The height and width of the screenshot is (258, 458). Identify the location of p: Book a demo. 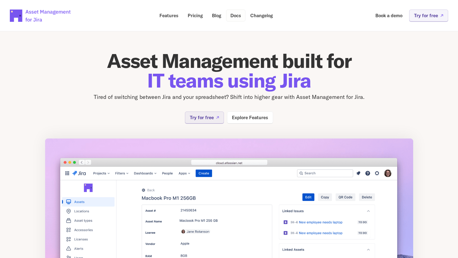
(389, 15).